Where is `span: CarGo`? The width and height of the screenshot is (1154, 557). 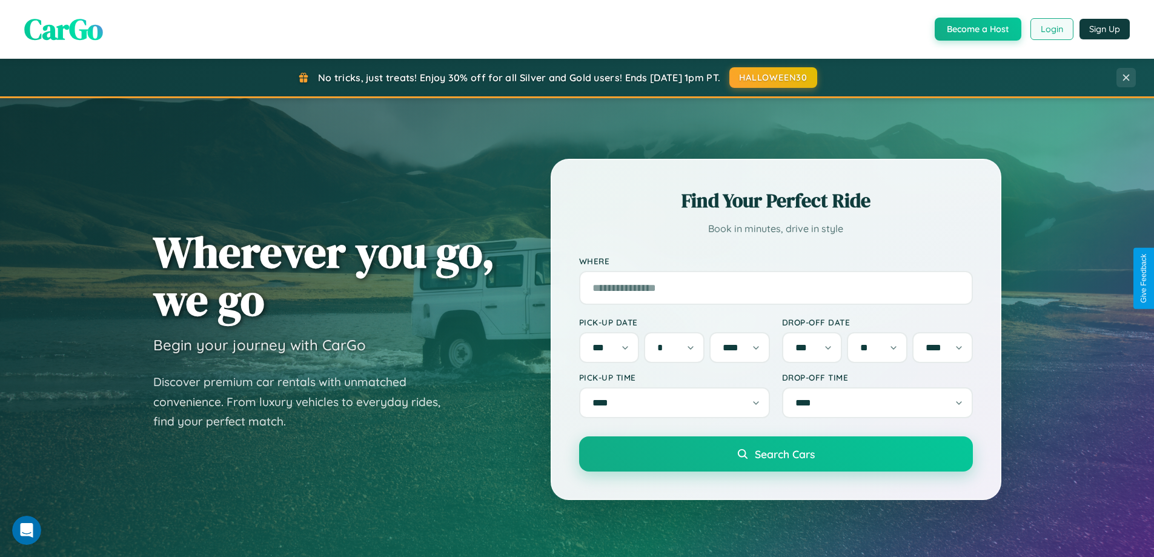 span: CarGo is located at coordinates (64, 29).